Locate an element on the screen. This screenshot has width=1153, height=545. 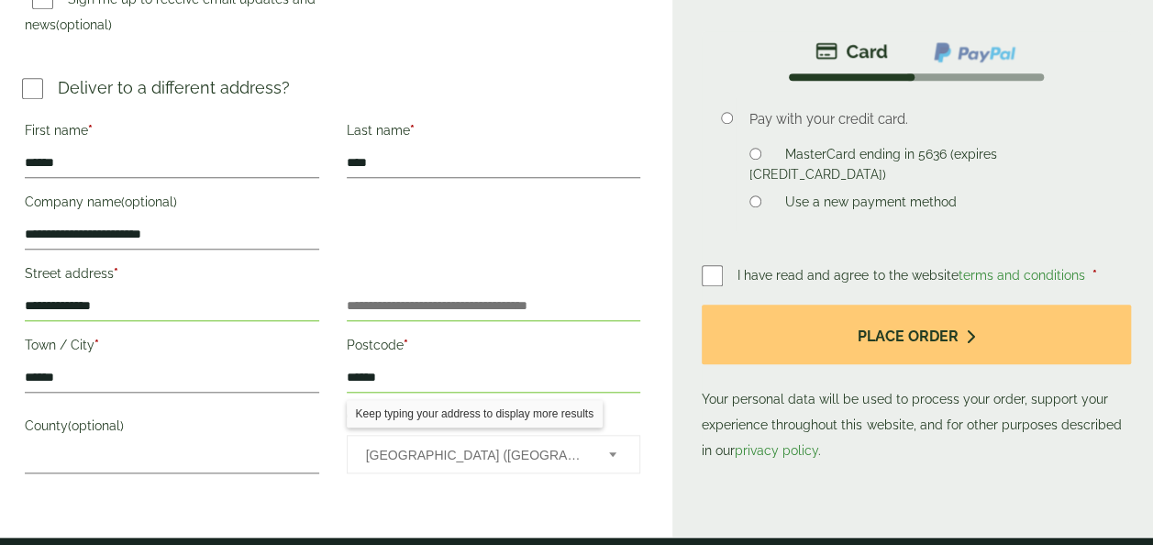
span: United Kingdom (UK) is located at coordinates (475, 455).